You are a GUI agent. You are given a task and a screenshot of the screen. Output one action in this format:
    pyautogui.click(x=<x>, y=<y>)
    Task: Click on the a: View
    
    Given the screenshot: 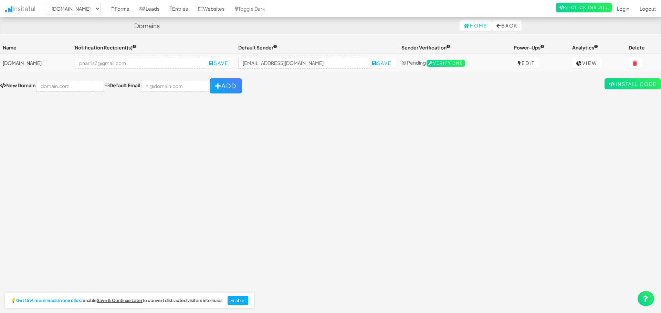 What is the action you would take?
    pyautogui.click(x=586, y=63)
    